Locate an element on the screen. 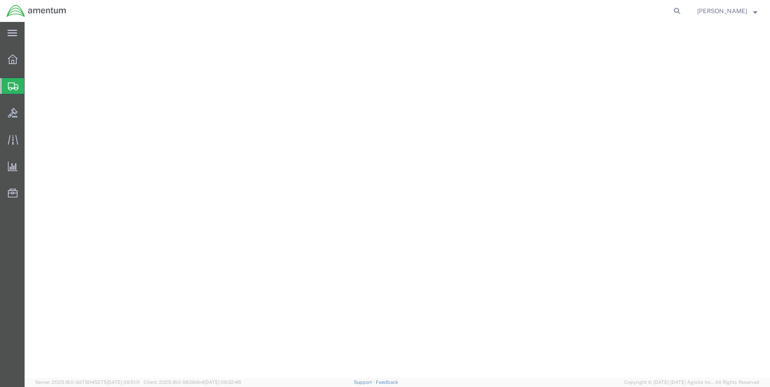 This screenshot has height=387, width=770. img: logo is located at coordinates (36, 11).